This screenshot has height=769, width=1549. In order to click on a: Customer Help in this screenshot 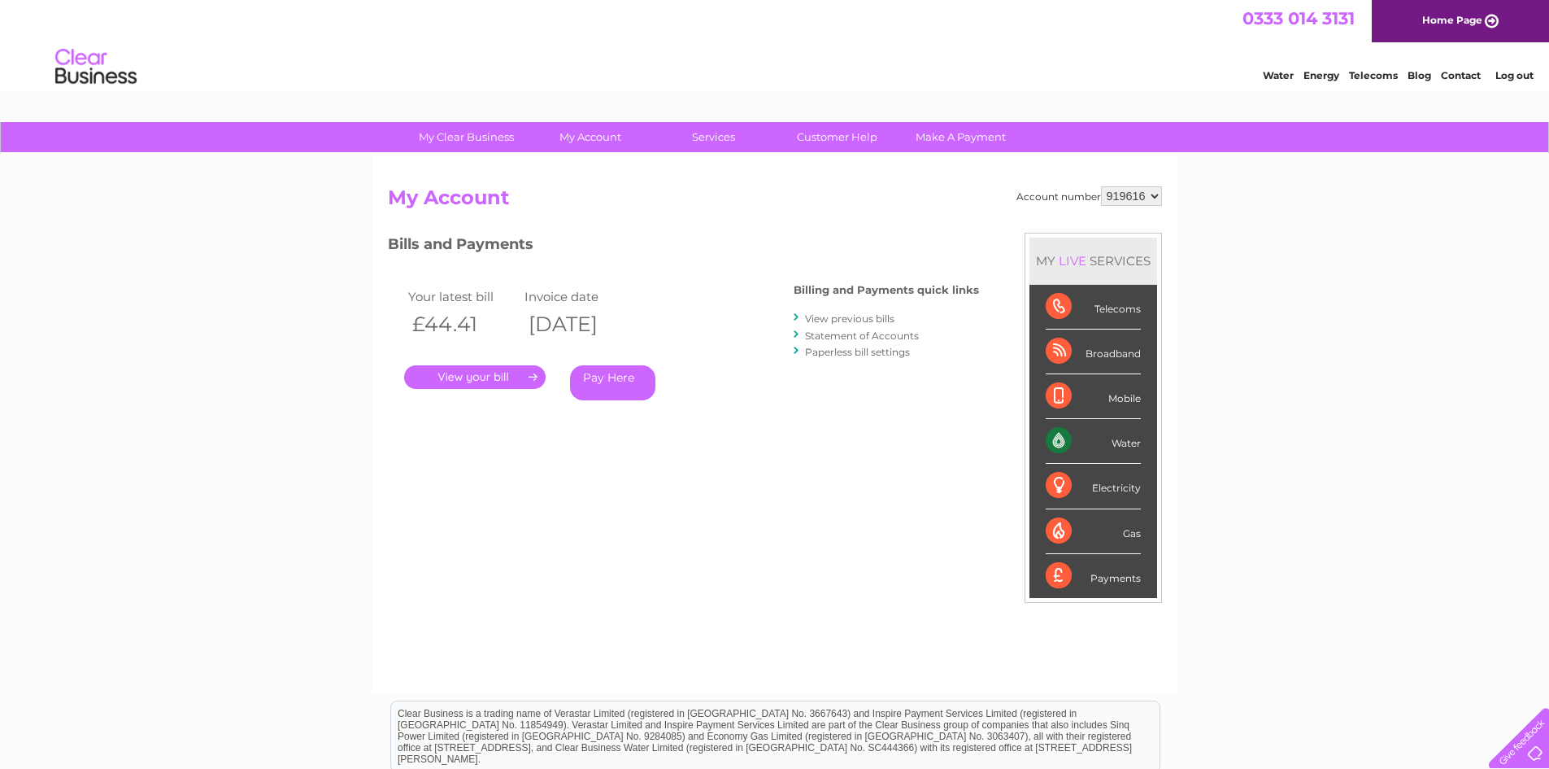, I will do `click(837, 137)`.